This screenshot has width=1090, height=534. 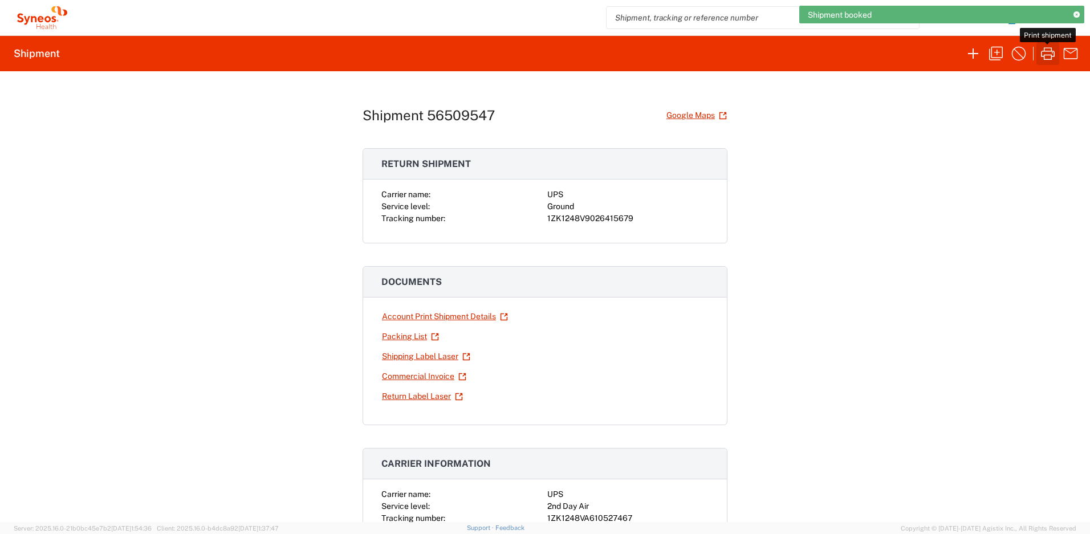 I want to click on span: Server: 2025.16.0-21b0bc45e7b, so click(x=83, y=528).